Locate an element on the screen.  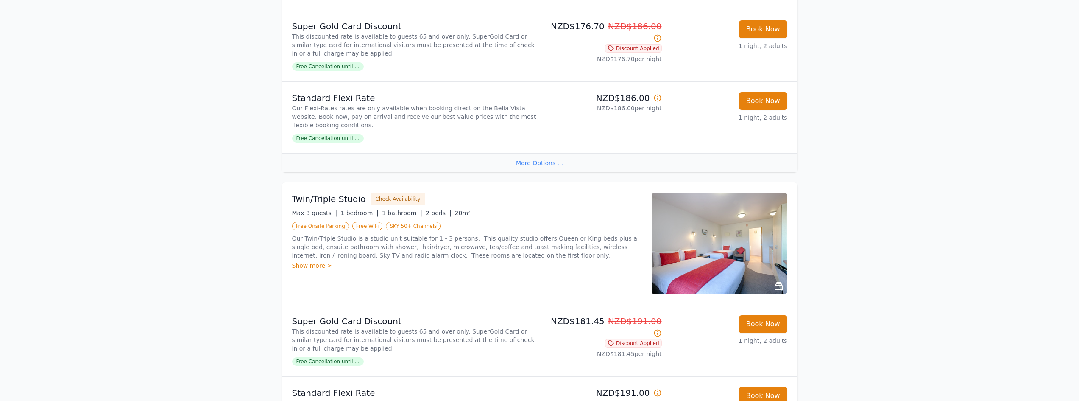
p: NZD$191.00 is located at coordinates (603, 393).